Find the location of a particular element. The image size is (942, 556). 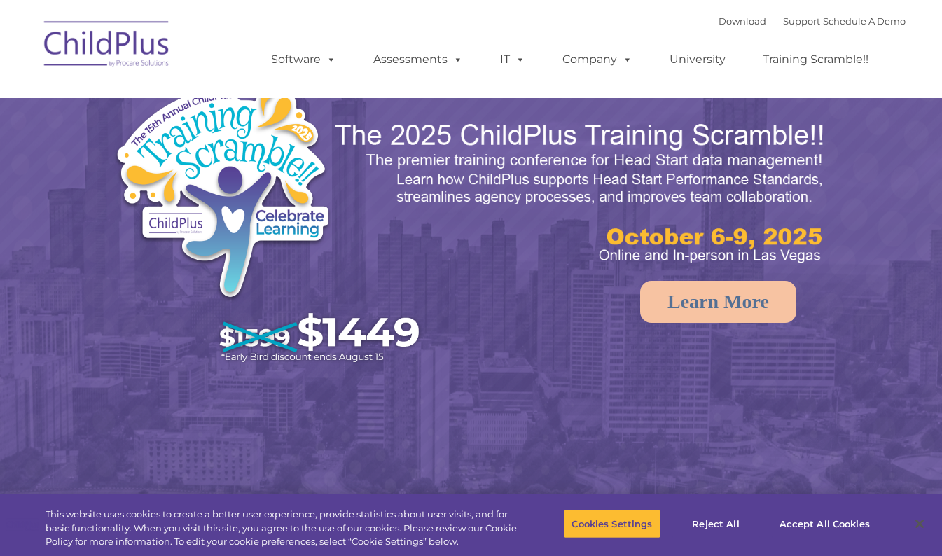

a: IT is located at coordinates (513, 60).